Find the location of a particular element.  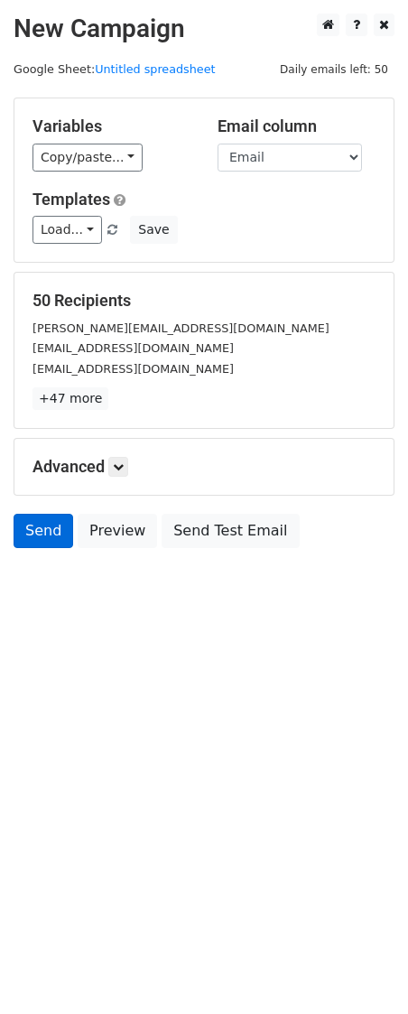

span: Daily emails left: 50 is located at coordinates (334, 70).